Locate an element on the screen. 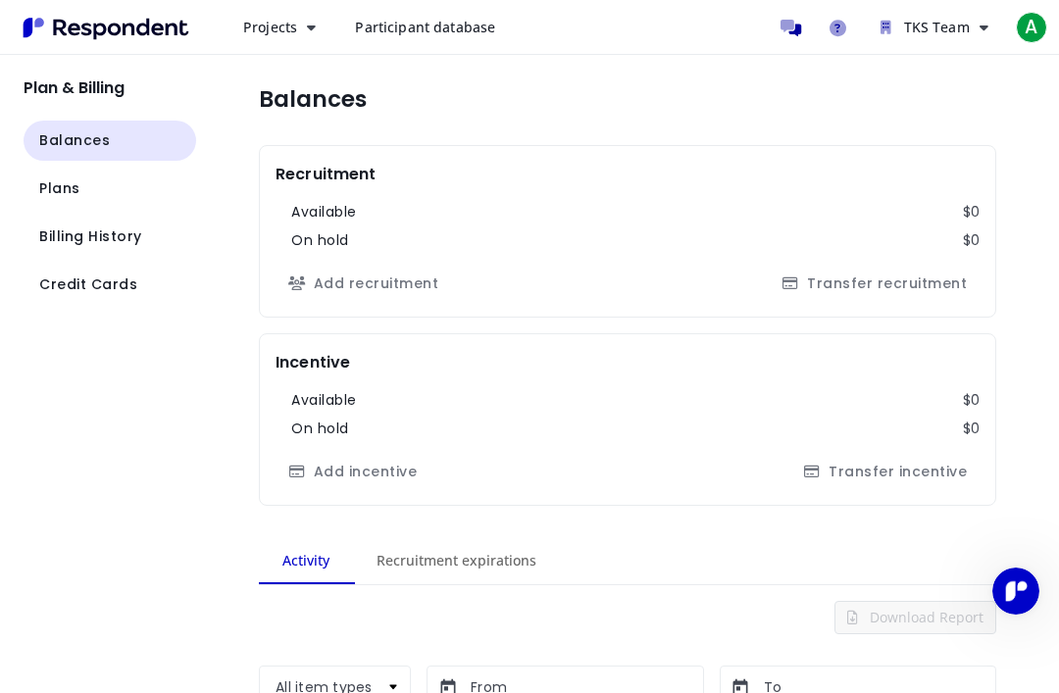  md-tab-item: Recruitment expirations is located at coordinates (456, 561).